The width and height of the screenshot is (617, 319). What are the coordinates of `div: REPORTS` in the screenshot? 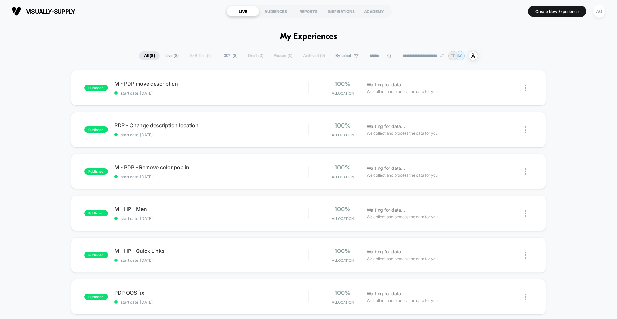 It's located at (308, 11).